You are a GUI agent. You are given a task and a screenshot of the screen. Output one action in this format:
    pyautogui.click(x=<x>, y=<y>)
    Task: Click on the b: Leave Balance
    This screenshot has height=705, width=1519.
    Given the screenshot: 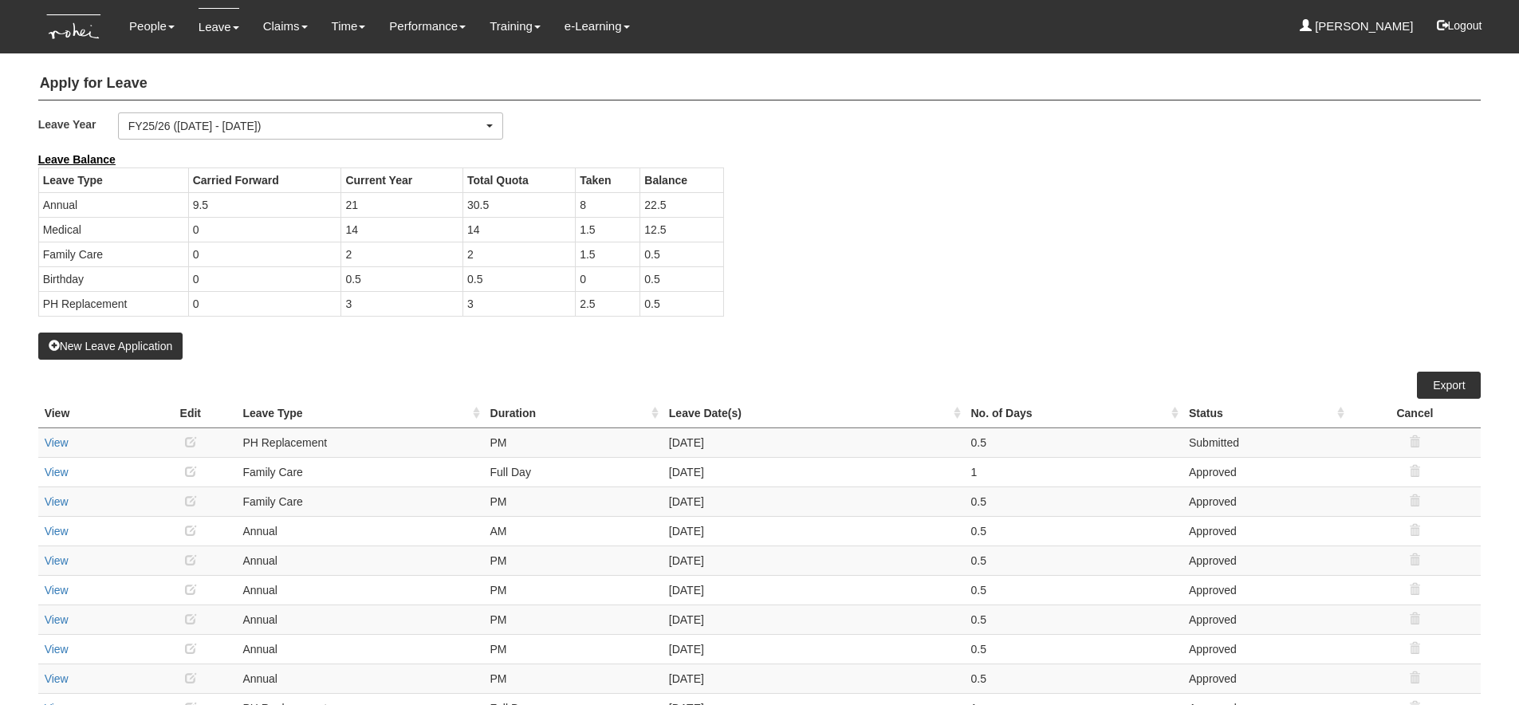 What is the action you would take?
    pyautogui.click(x=77, y=159)
    